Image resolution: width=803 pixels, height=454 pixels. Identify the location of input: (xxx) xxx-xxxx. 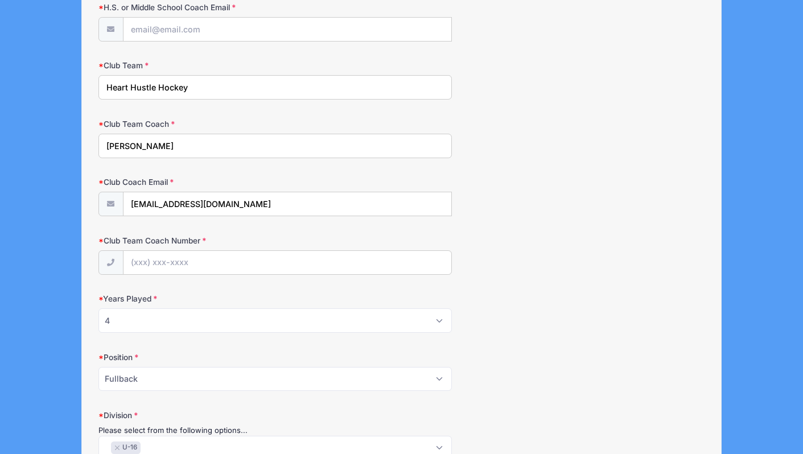
(288, 262).